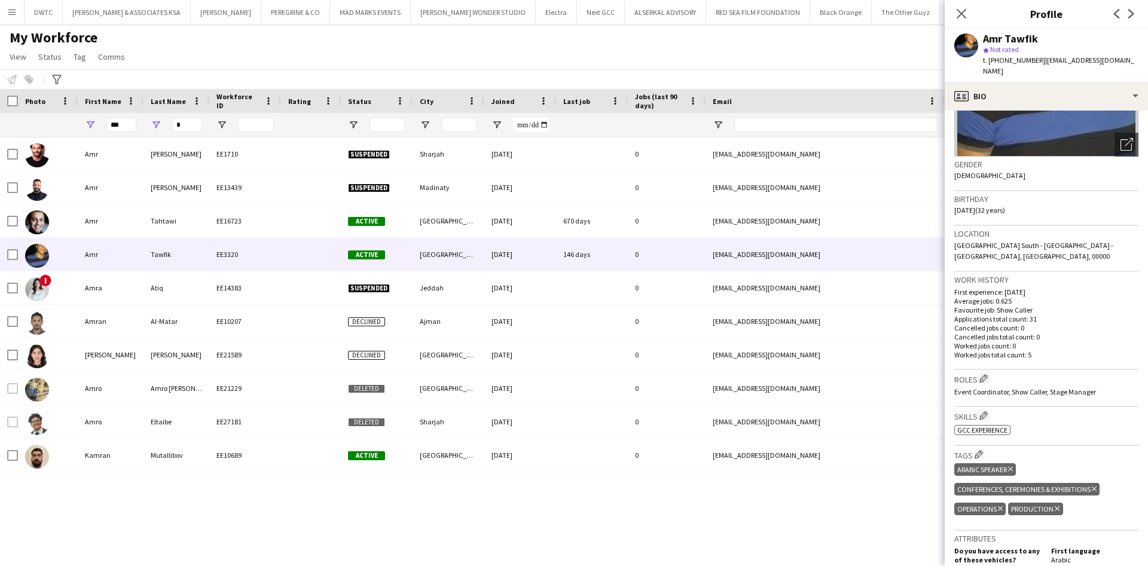 The width and height of the screenshot is (1148, 566). What do you see at coordinates (1010, 39) in the screenshot?
I see `div: Amr Tawfik` at bounding box center [1010, 39].